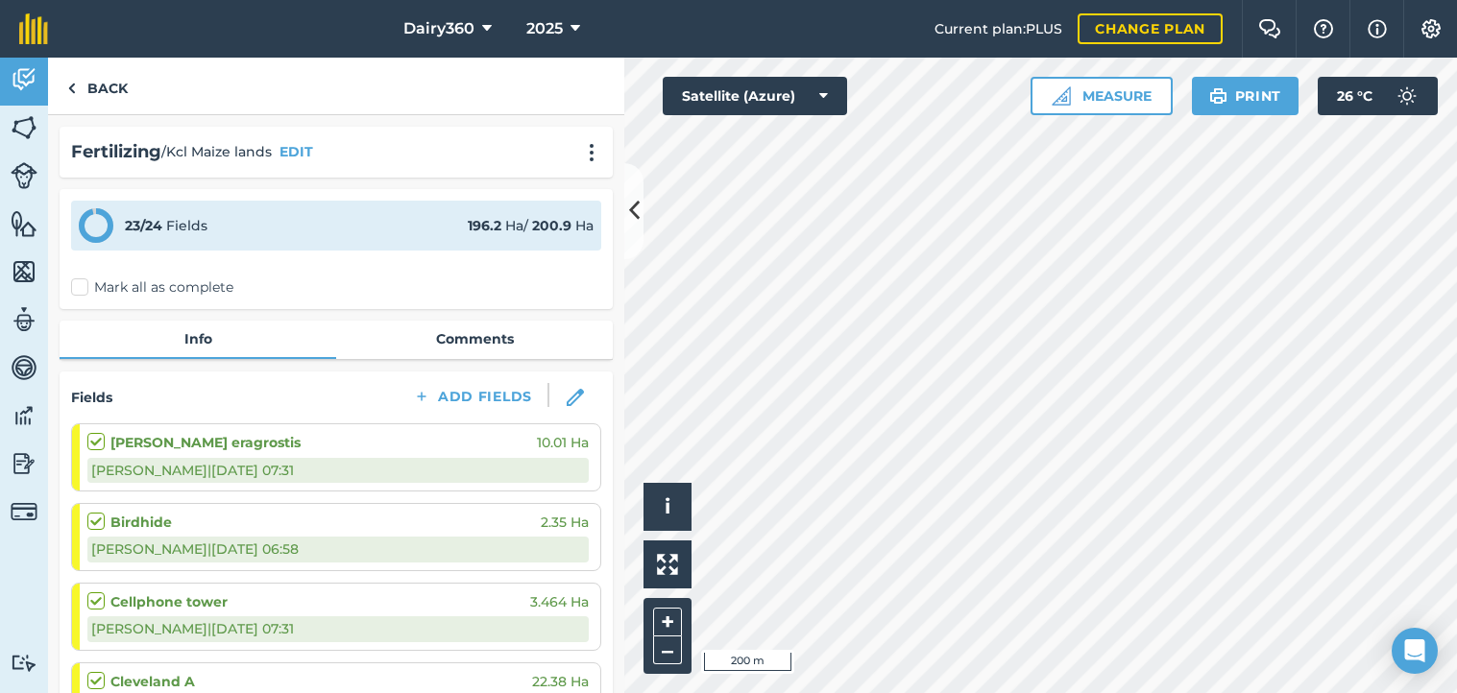 The height and width of the screenshot is (693, 1457). Describe the element at coordinates (141, 522) in the screenshot. I see `strong: Birdhide` at that location.